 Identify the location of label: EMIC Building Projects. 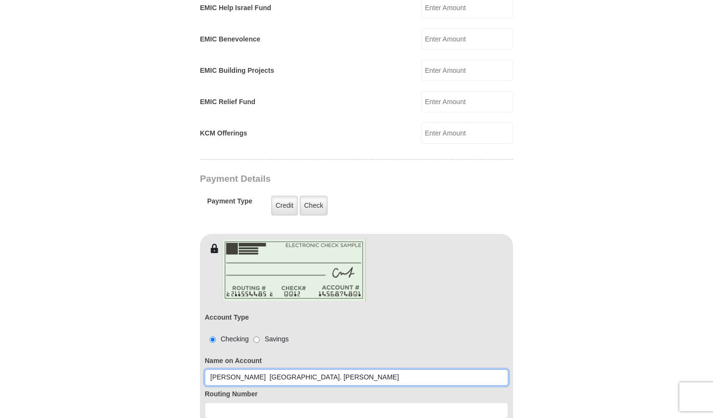
(237, 70).